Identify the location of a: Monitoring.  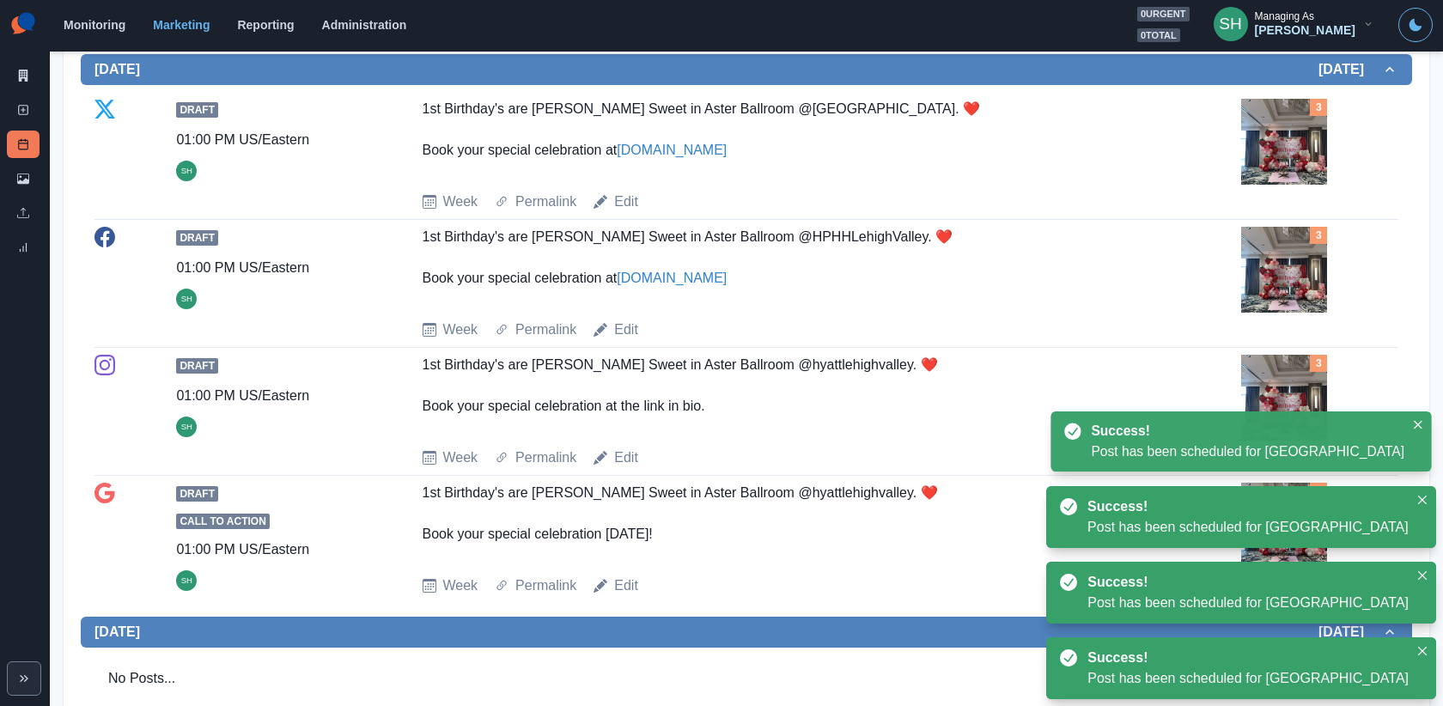
(95, 25).